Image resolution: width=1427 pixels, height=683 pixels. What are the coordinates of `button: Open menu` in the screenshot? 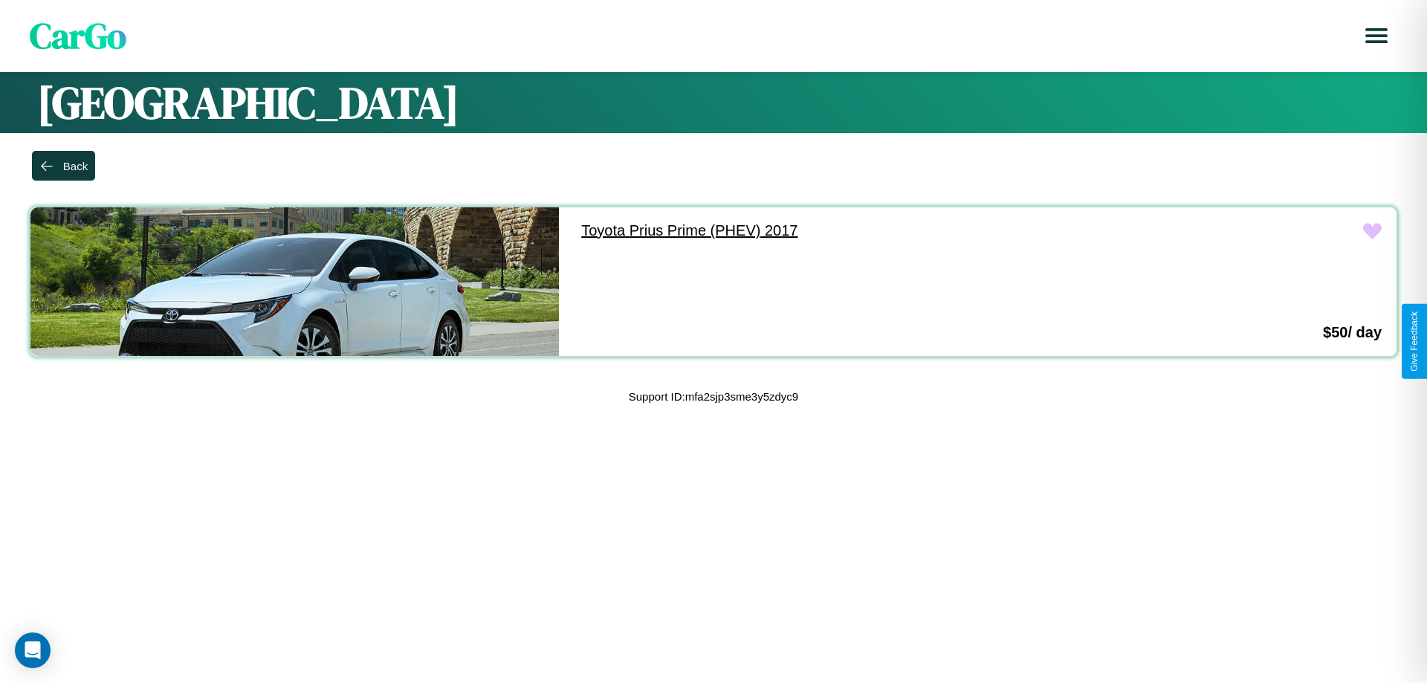 It's located at (1377, 36).